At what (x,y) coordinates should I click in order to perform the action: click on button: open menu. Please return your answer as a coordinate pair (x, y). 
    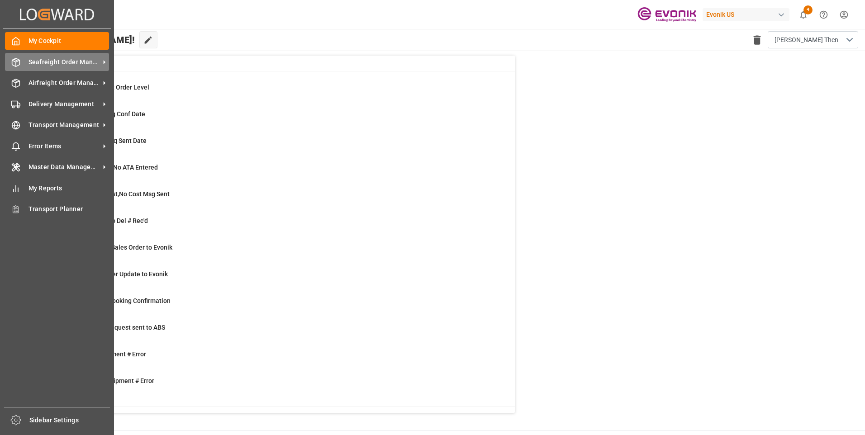
    Looking at the image, I should click on (813, 40).